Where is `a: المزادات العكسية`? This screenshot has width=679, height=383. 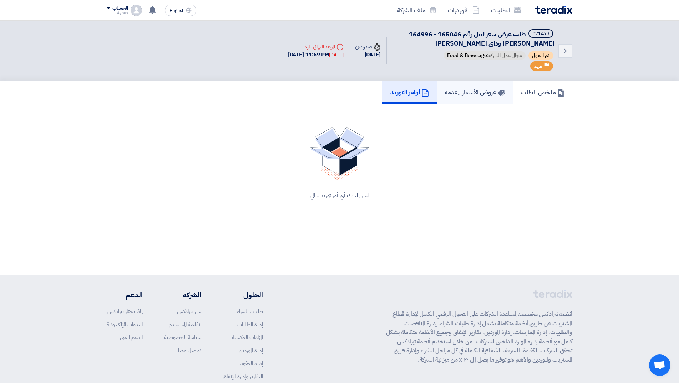 a: المزادات العكسية is located at coordinates (247, 338).